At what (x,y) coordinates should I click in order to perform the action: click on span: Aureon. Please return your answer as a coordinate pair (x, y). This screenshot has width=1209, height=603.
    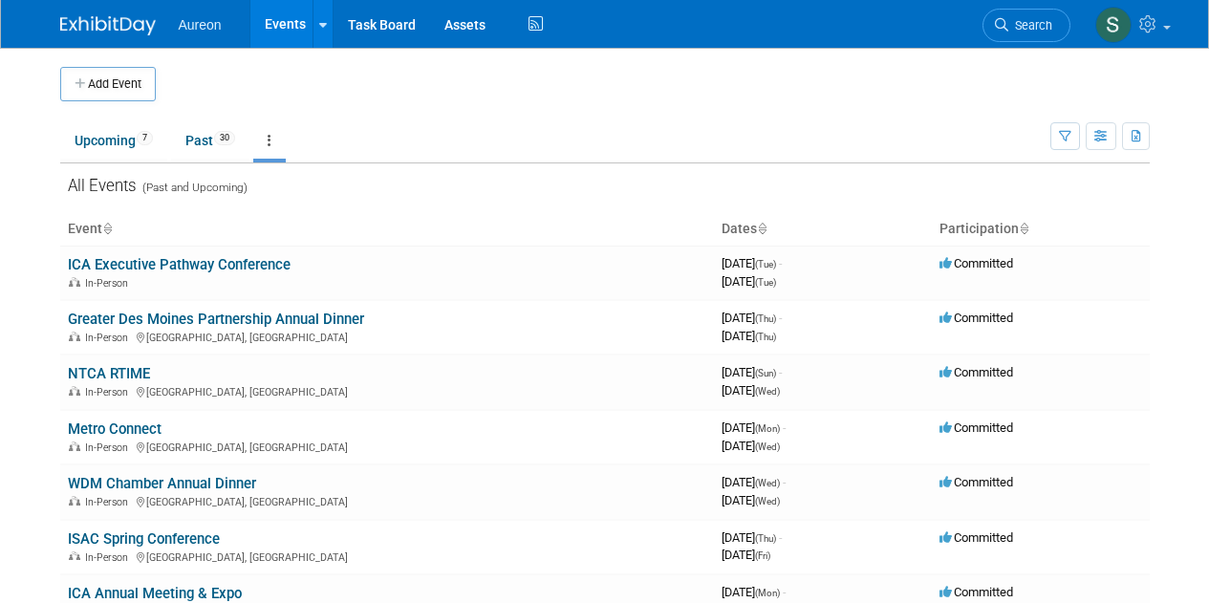
    Looking at the image, I should click on (200, 25).